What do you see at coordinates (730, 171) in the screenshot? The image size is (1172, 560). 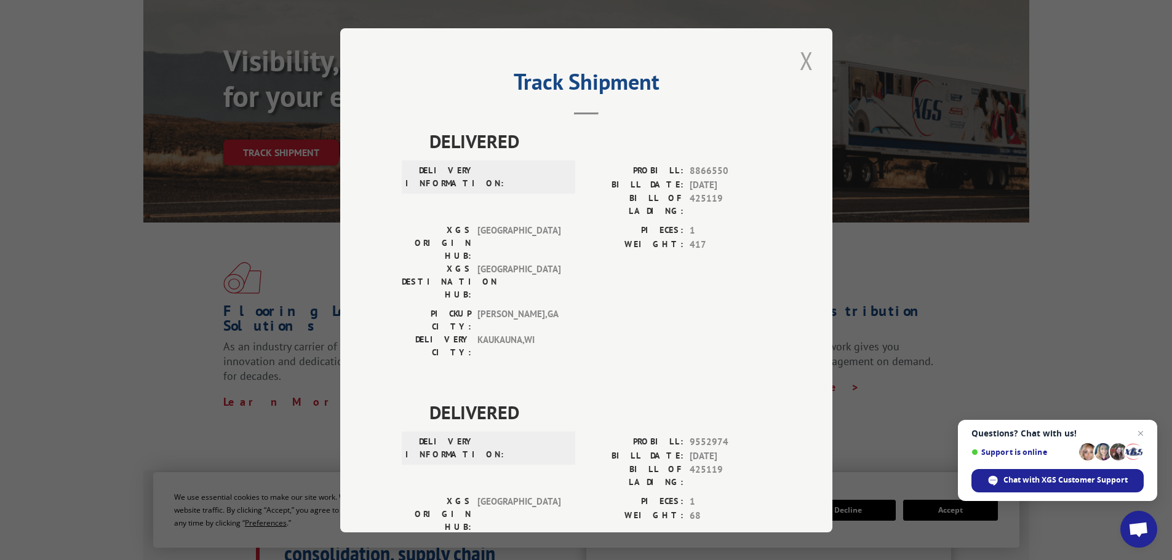 I see `span: 8866550` at bounding box center [730, 171].